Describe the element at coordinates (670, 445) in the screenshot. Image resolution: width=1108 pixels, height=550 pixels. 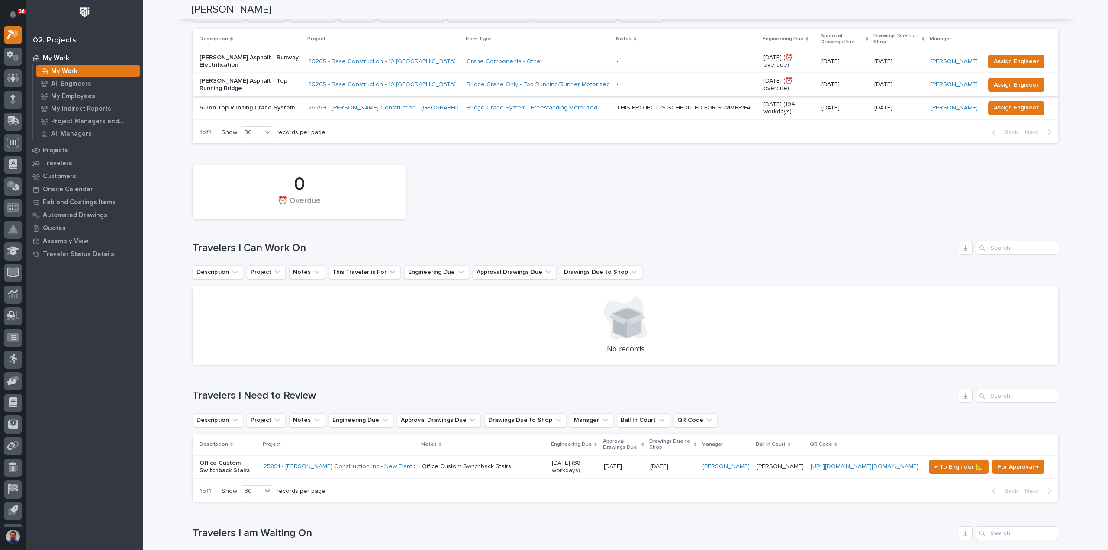
I see `p: Drawings Due to Shop` at that location.